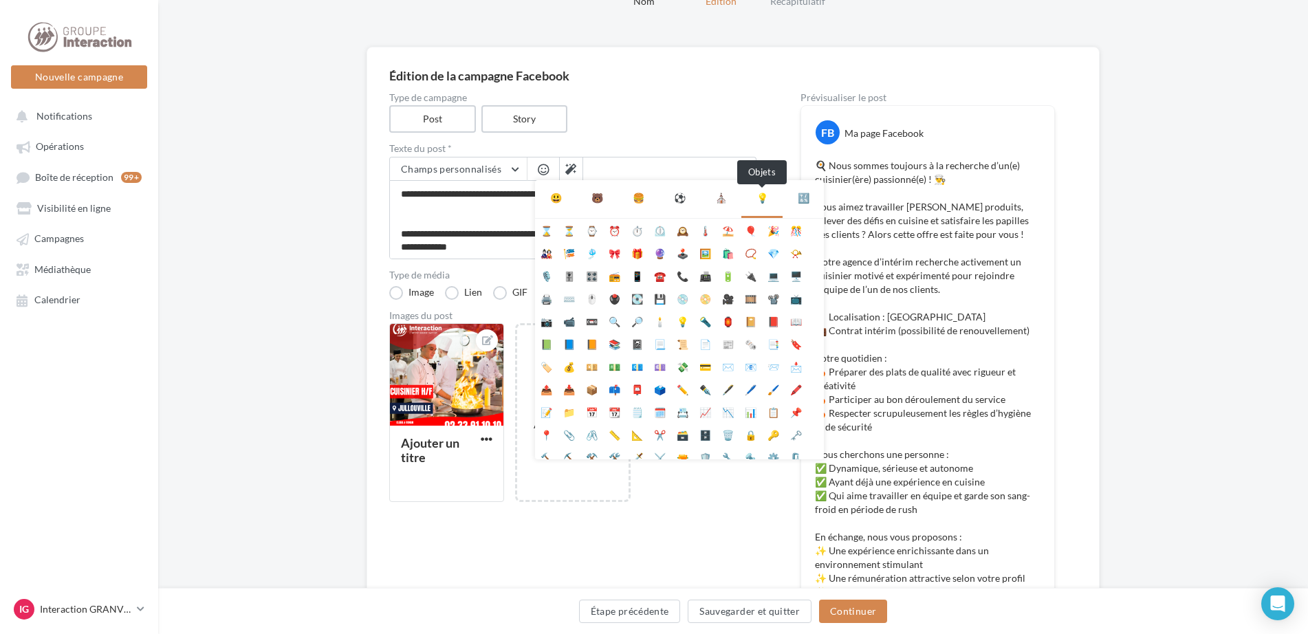 The width and height of the screenshot is (1308, 634). I want to click on div: FB, so click(827, 132).